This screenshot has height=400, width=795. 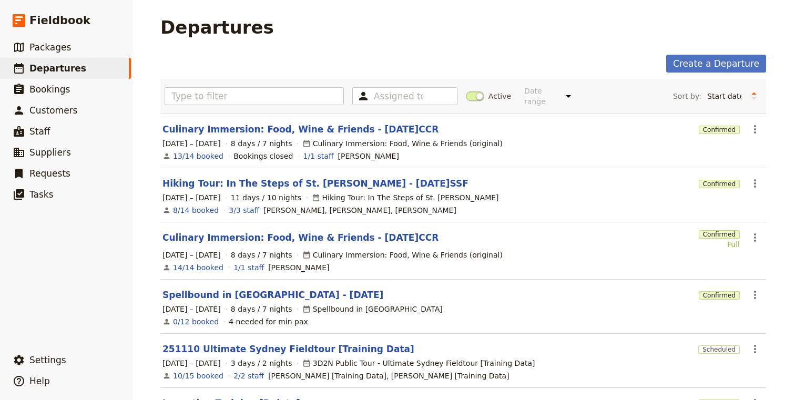 I want to click on span: Settings, so click(x=48, y=360).